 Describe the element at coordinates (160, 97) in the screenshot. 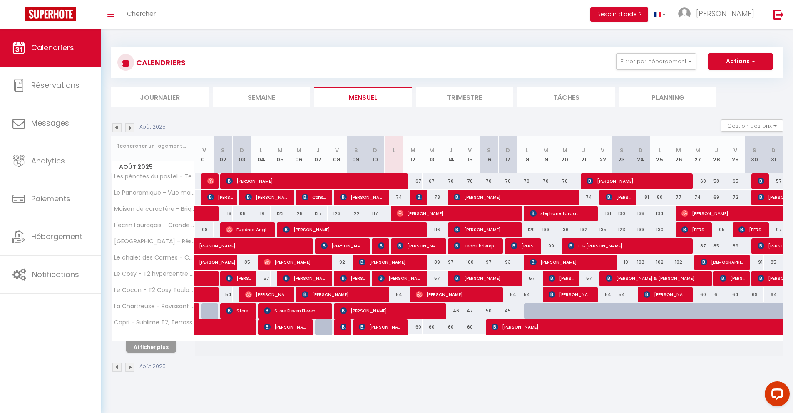

I see `li: Journalier` at that location.